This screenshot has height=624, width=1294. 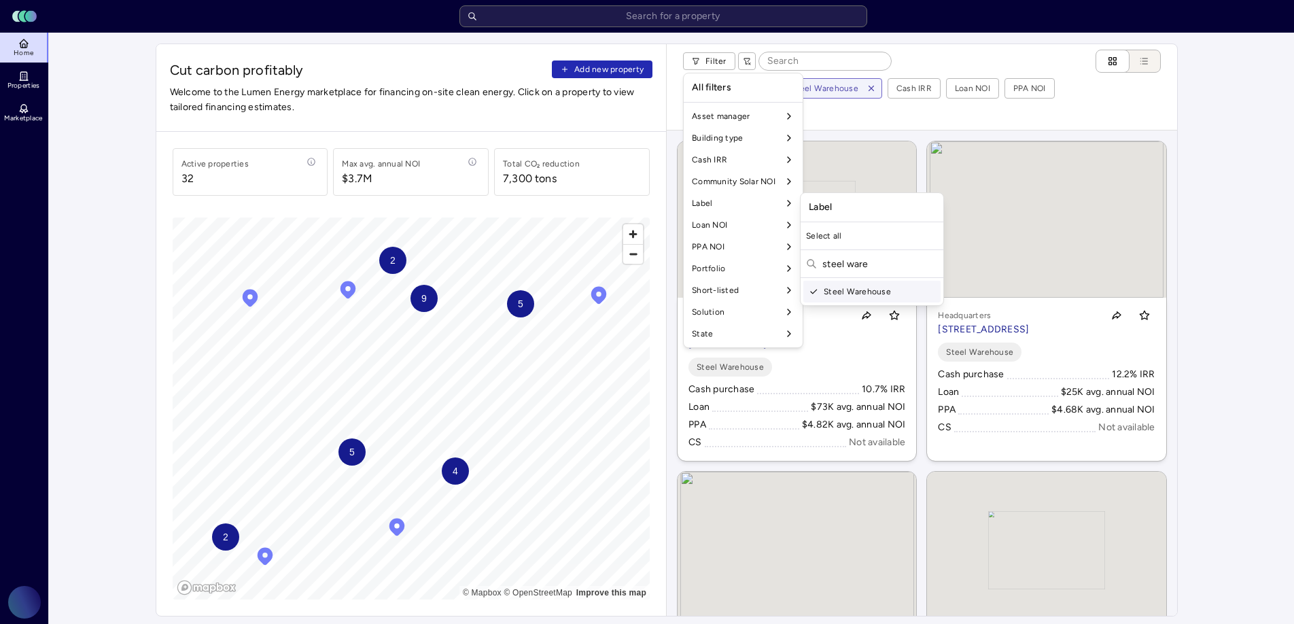 I want to click on a: OpenStreetMap, so click(x=538, y=593).